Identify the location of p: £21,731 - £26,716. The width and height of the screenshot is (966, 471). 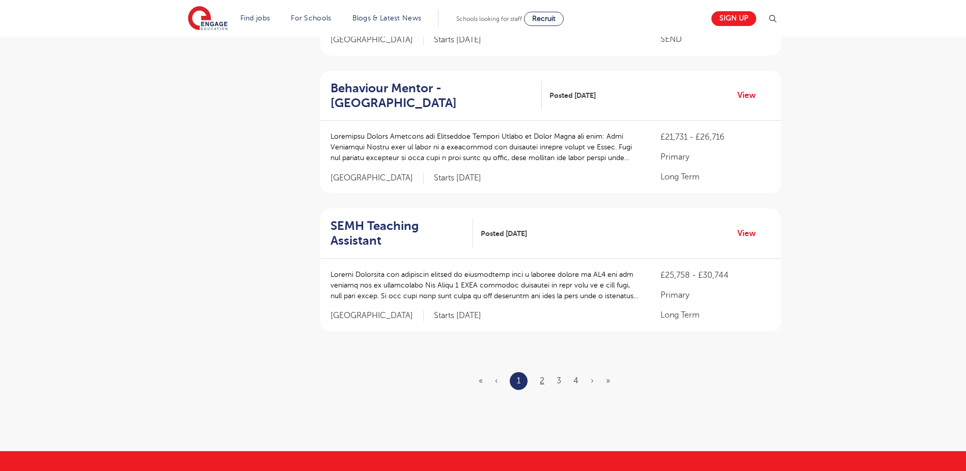
(716, 137).